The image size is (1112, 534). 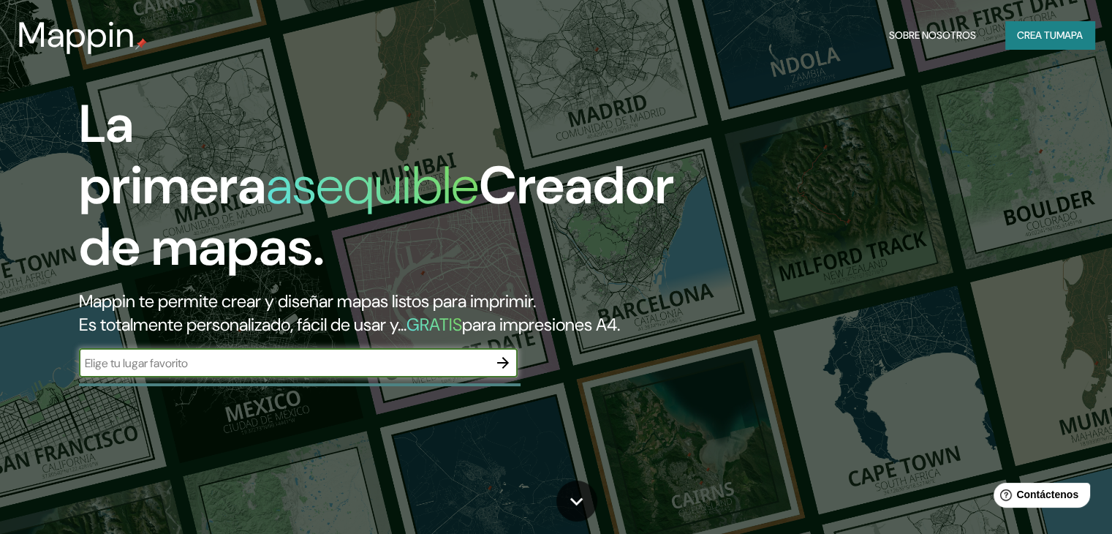 I want to click on input: Elige tu lugar favorito, so click(x=284, y=363).